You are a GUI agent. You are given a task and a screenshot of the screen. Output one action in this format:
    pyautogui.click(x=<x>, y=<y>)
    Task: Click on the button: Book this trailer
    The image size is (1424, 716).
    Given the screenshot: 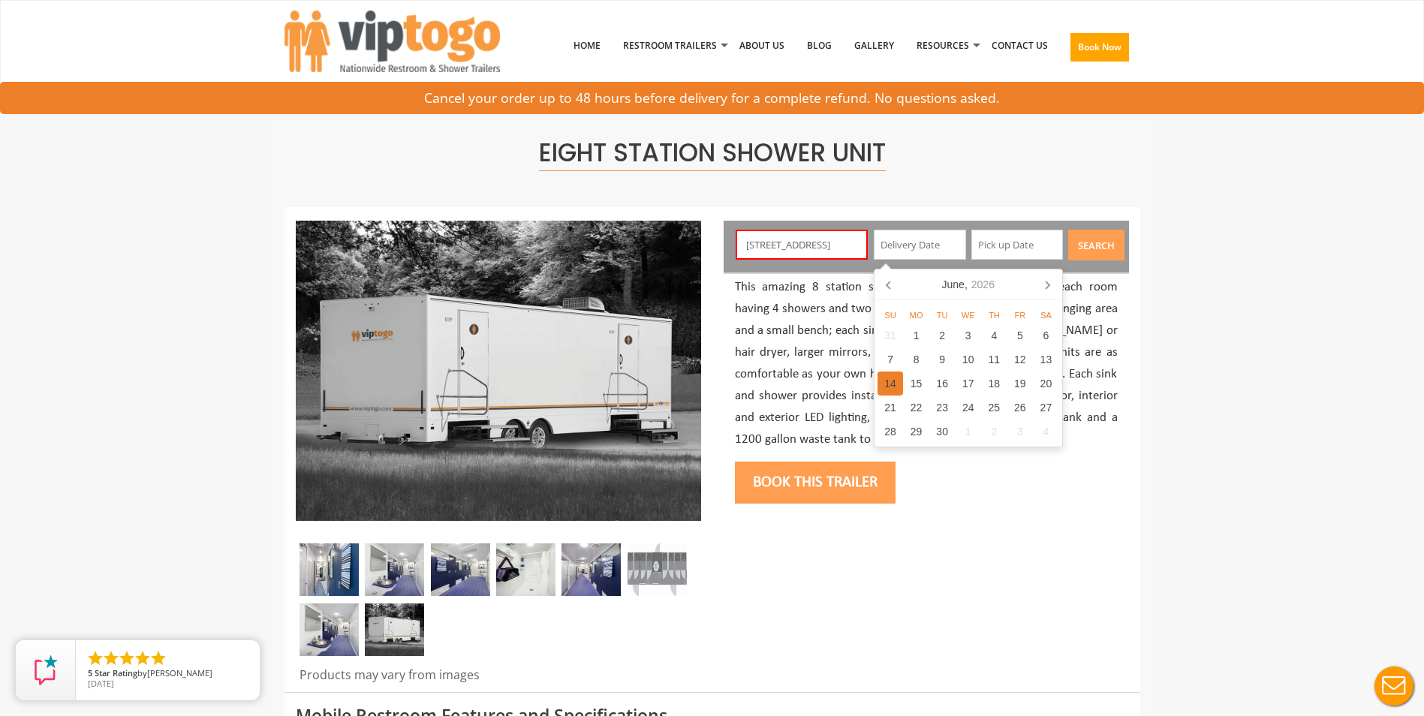 What is the action you would take?
    pyautogui.click(x=815, y=483)
    